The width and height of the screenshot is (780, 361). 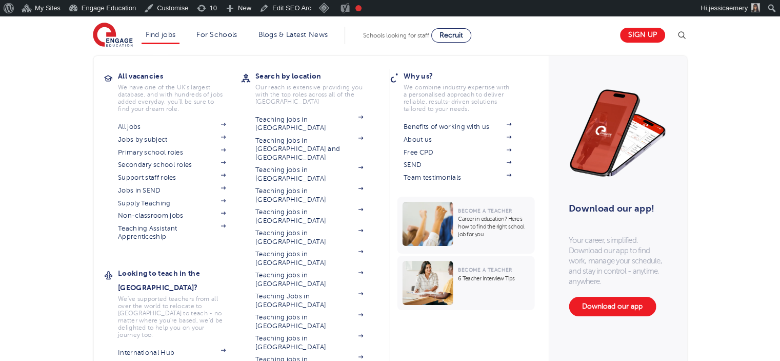 I want to click on p: 6 Teacher Interview Tips, so click(x=493, y=278).